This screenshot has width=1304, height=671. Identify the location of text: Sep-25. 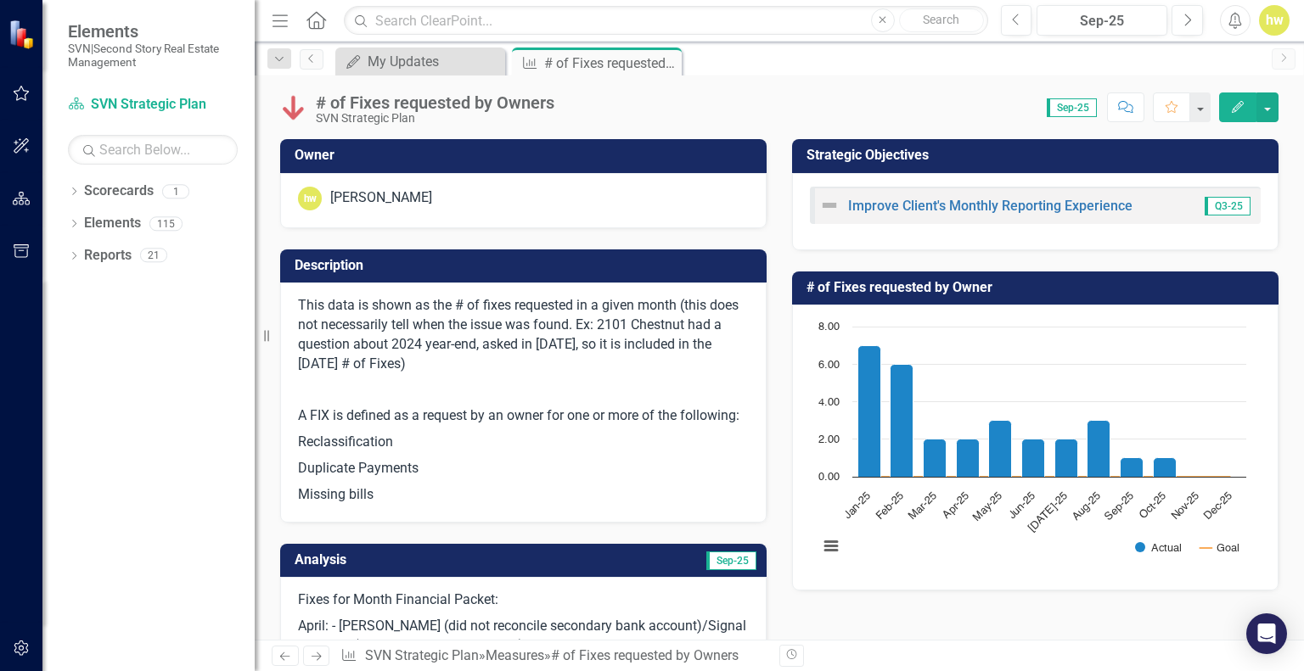
(1119, 507).